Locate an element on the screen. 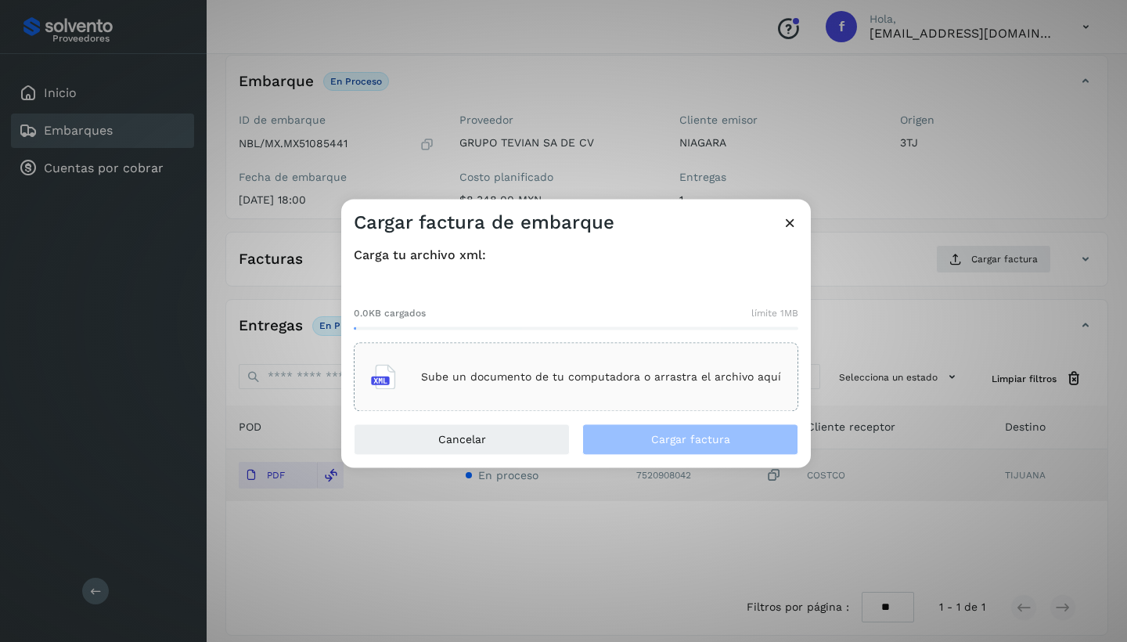  button: Cancelar is located at coordinates (462, 440).